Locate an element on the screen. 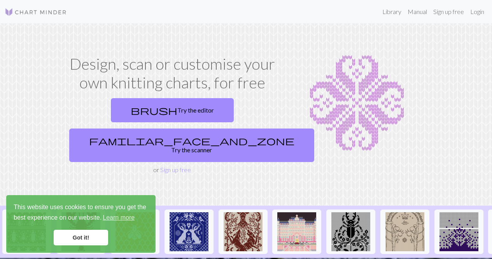 This screenshot has width=492, height=259. button: Copy of Grand-Budapest-Hotel-Exterior.jpg is located at coordinates (297, 231).